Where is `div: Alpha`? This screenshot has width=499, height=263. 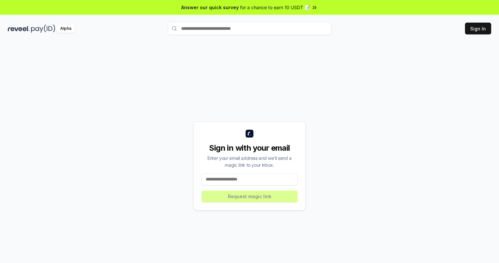
div: Alpha is located at coordinates (66, 28).